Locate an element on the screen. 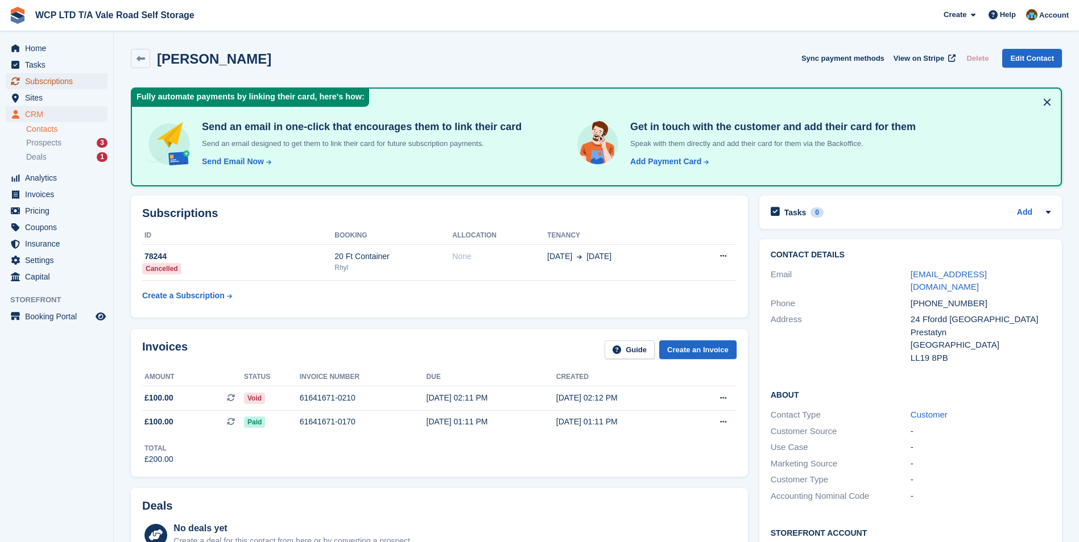 The image size is (1079, 542). a: Preview store is located at coordinates (101, 317).